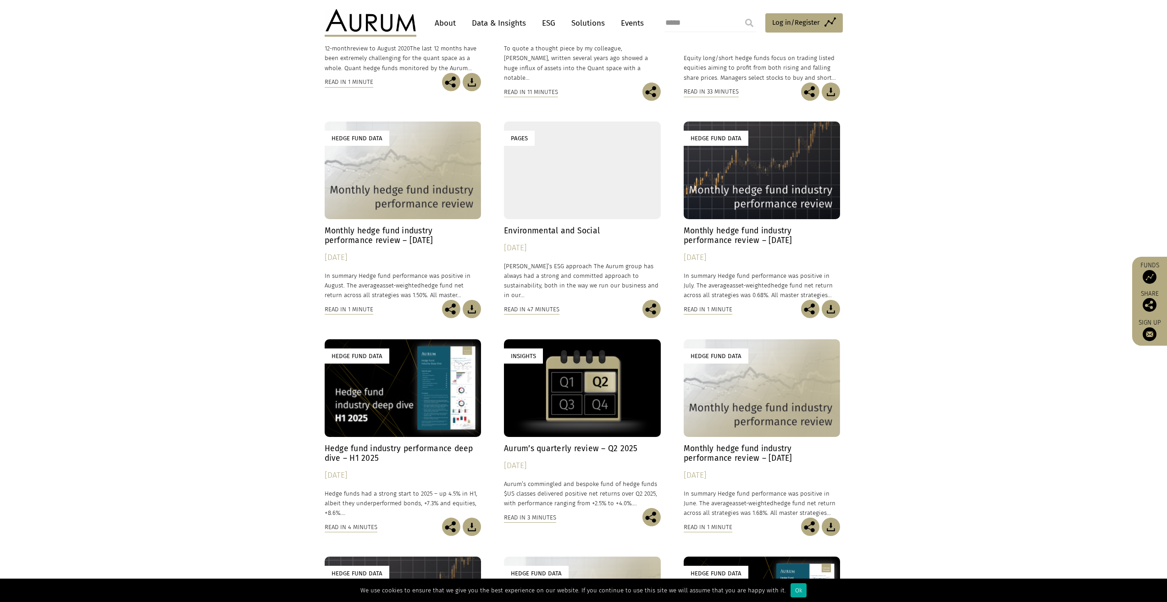 This screenshot has height=602, width=1167. I want to click on img: Access Funds, so click(1150, 277).